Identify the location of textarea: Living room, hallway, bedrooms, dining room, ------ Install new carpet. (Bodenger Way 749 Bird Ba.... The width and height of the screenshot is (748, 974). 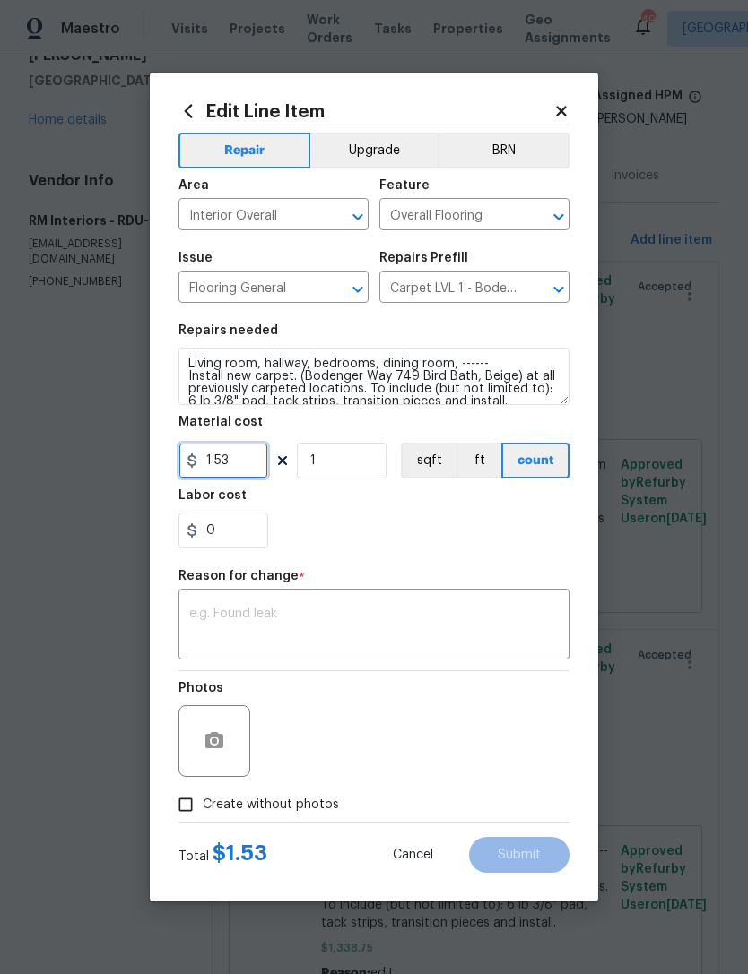
(374, 376).